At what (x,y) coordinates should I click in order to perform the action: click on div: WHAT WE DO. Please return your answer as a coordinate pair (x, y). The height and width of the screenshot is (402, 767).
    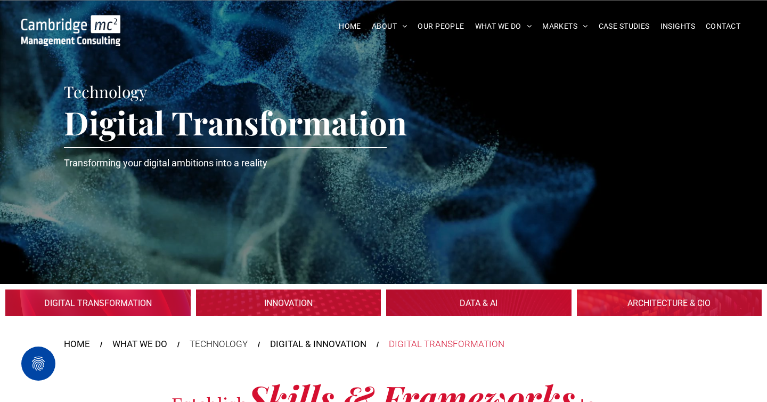
    Looking at the image, I should click on (140, 344).